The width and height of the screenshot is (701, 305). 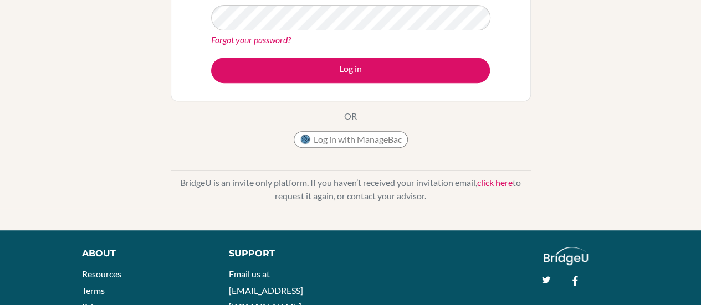 I want to click on button: Log in with ManageBac, so click(x=351, y=140).